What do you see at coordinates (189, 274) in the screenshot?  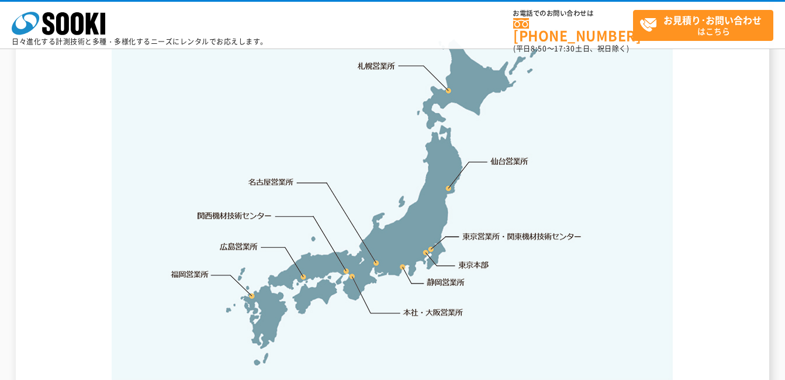 I see `a: 福岡営業所` at bounding box center [189, 274].